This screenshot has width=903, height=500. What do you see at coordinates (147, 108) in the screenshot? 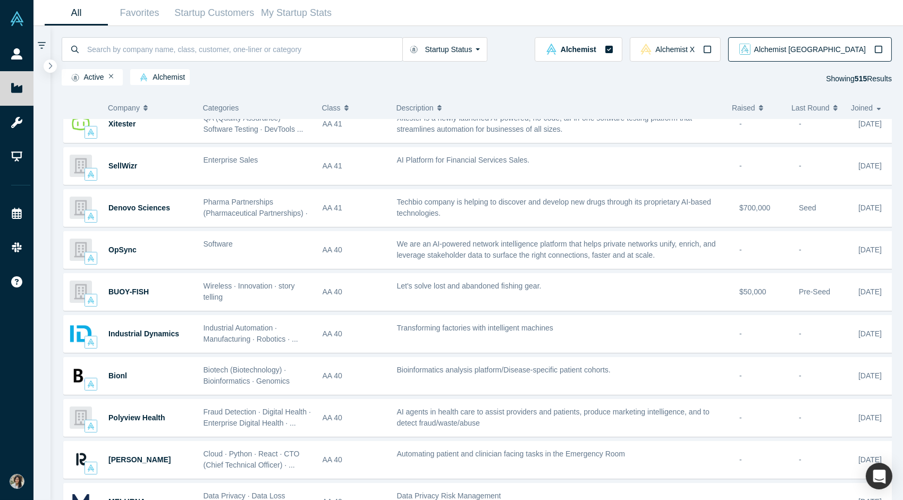
I see `button: Company` at bounding box center [147, 108].